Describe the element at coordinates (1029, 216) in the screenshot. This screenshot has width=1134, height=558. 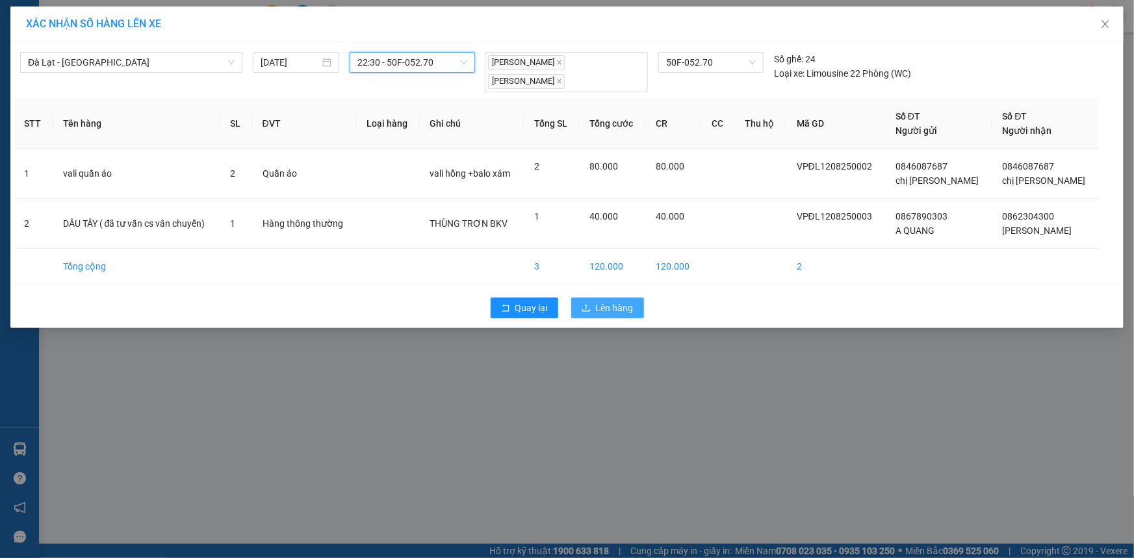
I see `span: 0862304300` at that location.